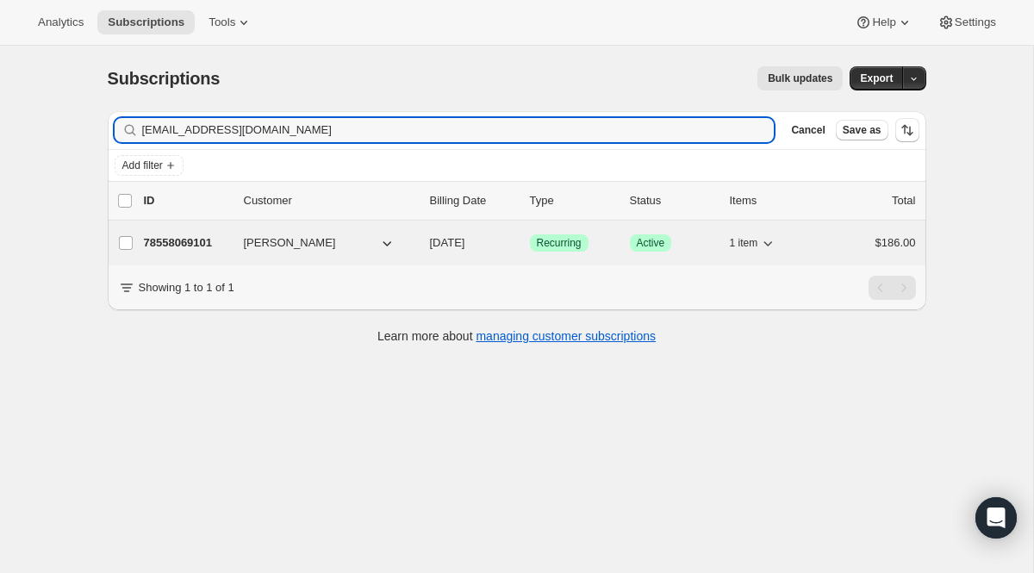 The width and height of the screenshot is (1034, 573). What do you see at coordinates (800, 78) in the screenshot?
I see `button: Bulk updates` at bounding box center [800, 78].